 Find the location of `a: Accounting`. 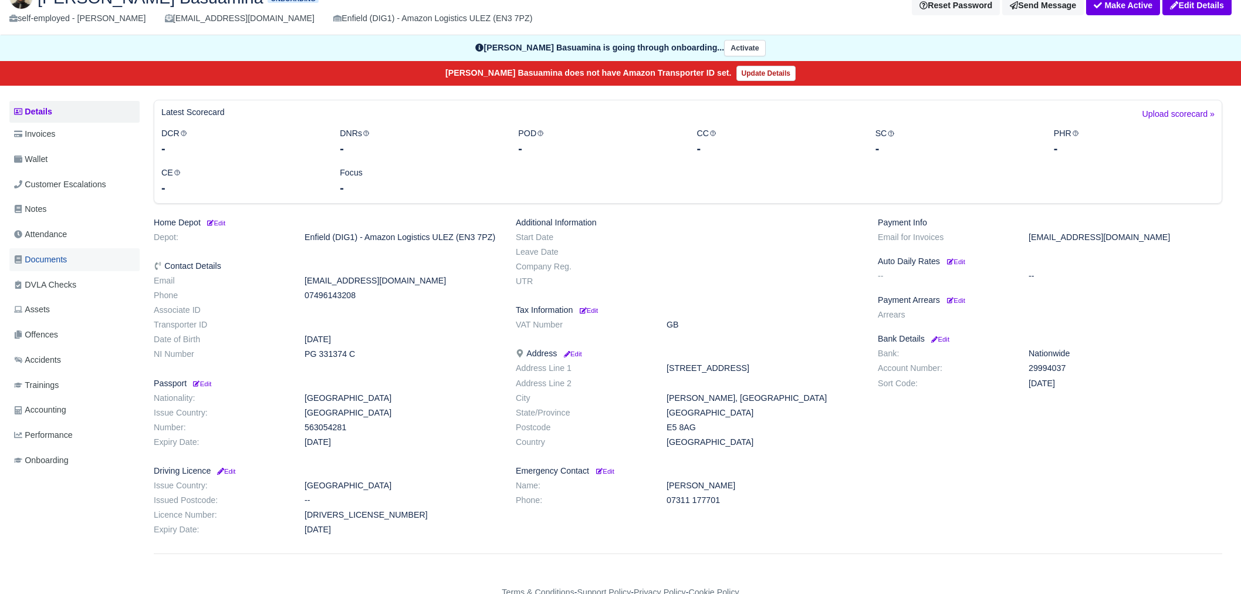

a: Accounting is located at coordinates (74, 409).